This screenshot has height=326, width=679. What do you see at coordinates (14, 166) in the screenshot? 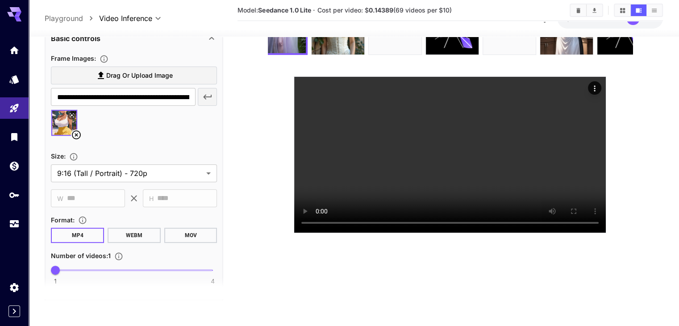
I see `div: Wallet` at bounding box center [14, 166].